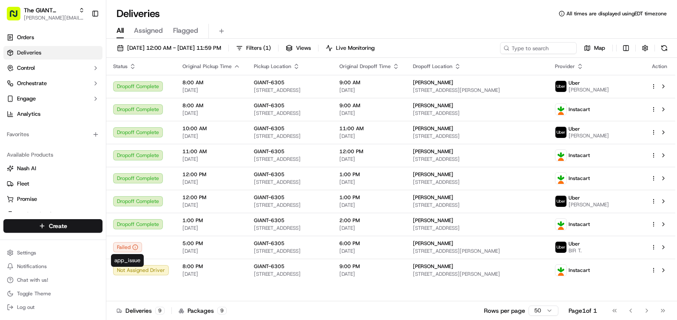 This screenshot has height=320, width=677. I want to click on button: Orchestrate, so click(53, 83).